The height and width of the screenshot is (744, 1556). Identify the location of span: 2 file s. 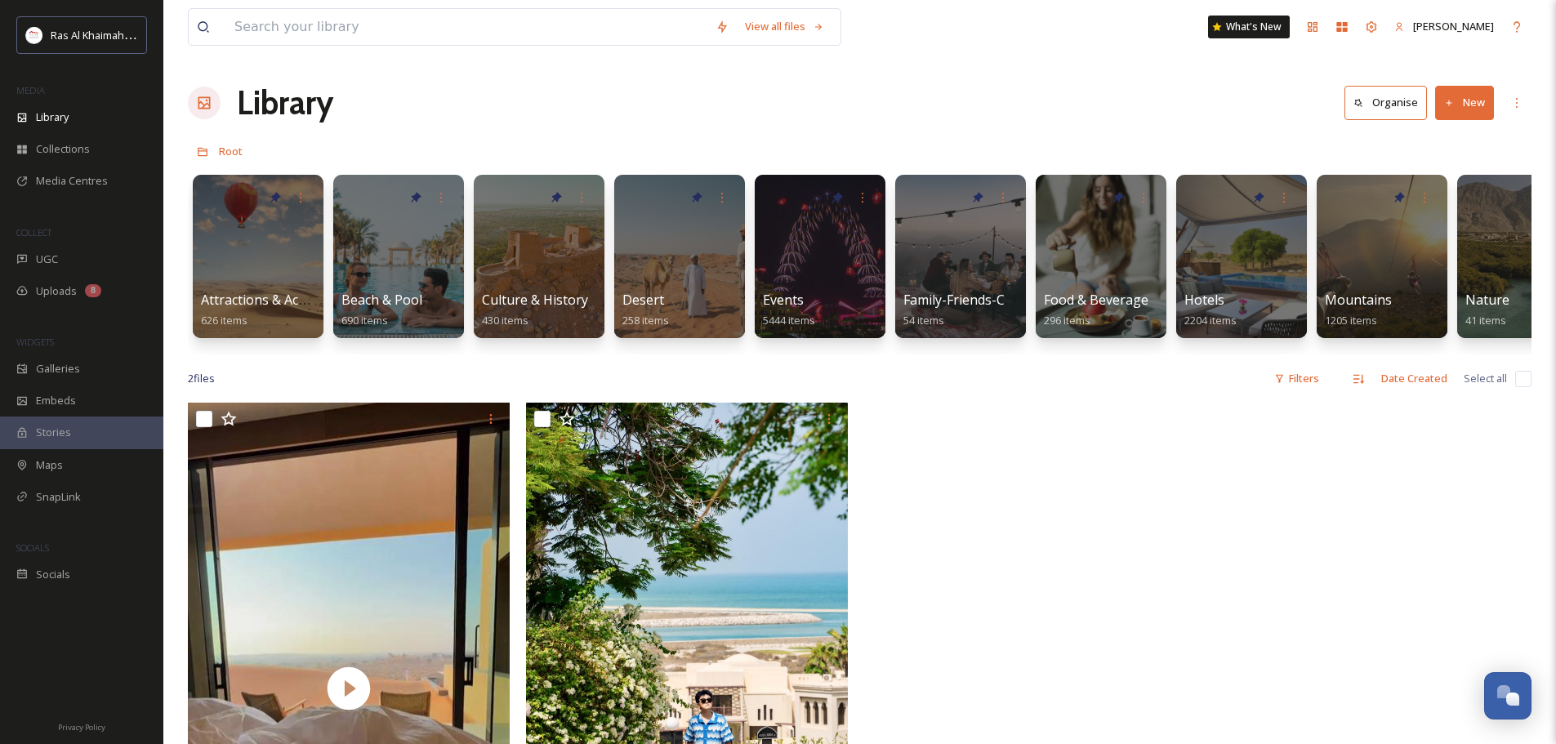
(201, 378).